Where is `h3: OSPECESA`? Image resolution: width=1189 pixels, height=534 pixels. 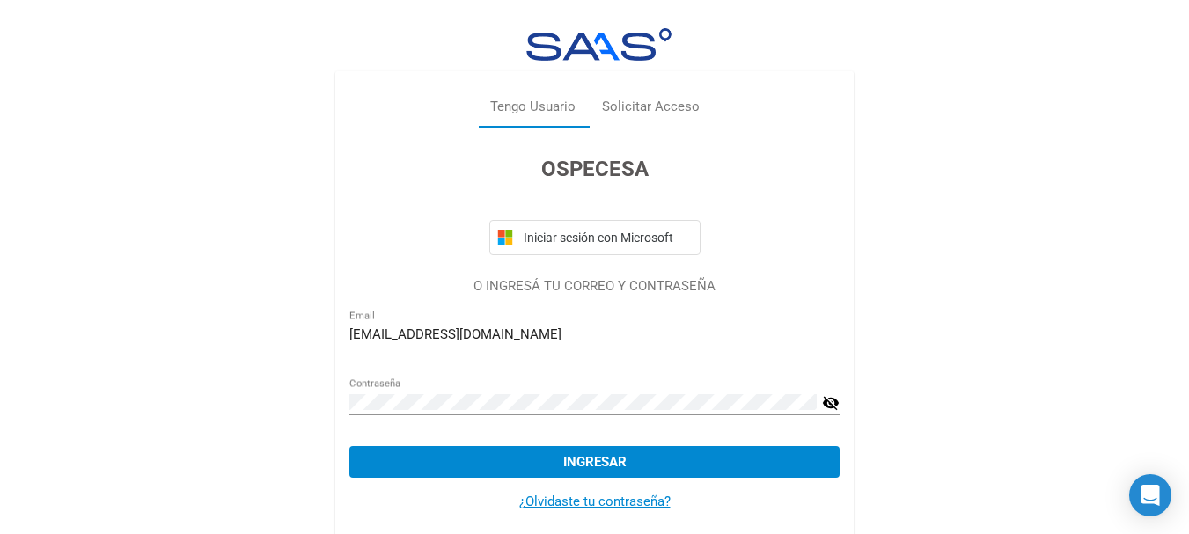
h3: OSPECESA is located at coordinates (594, 169).